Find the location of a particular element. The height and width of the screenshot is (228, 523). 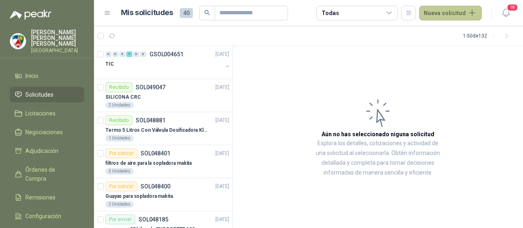

p: SOL048185 is located at coordinates (153, 220).